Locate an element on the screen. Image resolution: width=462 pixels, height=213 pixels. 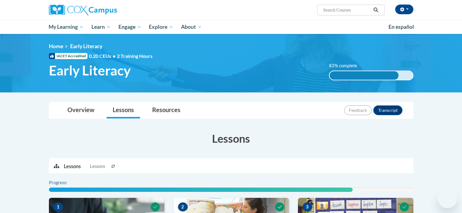
a: En español is located at coordinates (401, 27).